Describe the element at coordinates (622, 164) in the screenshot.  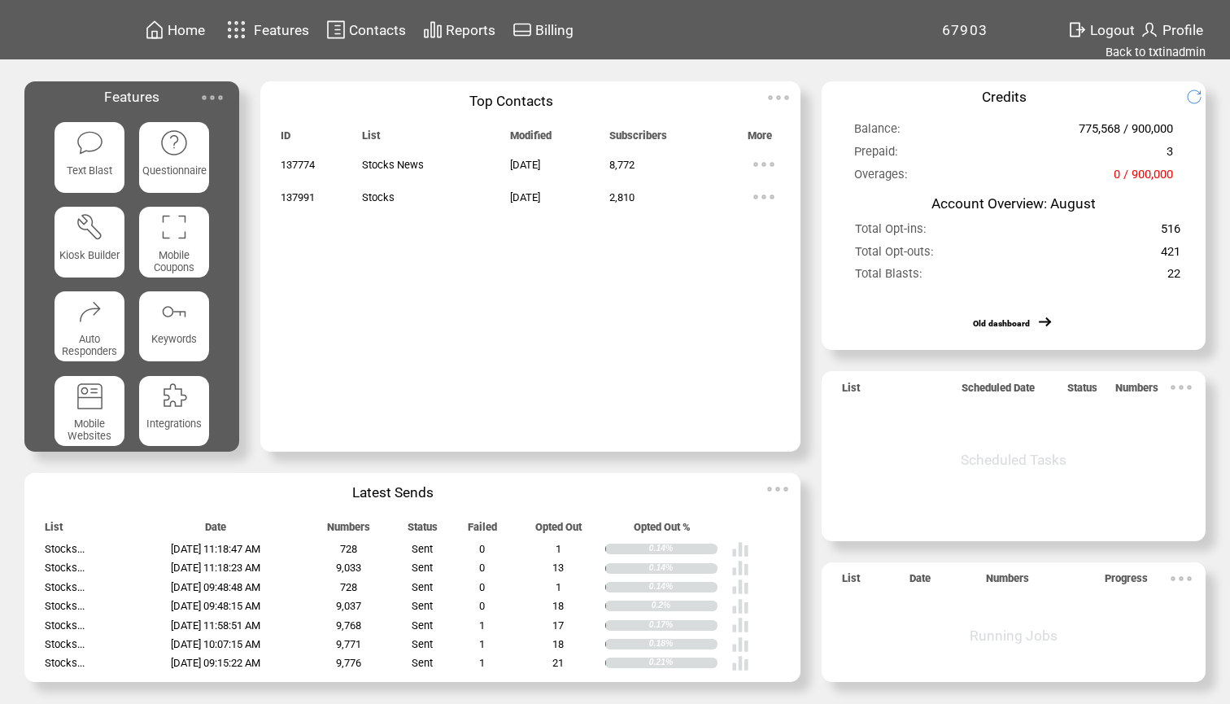
I see `span: 8,772` at that location.